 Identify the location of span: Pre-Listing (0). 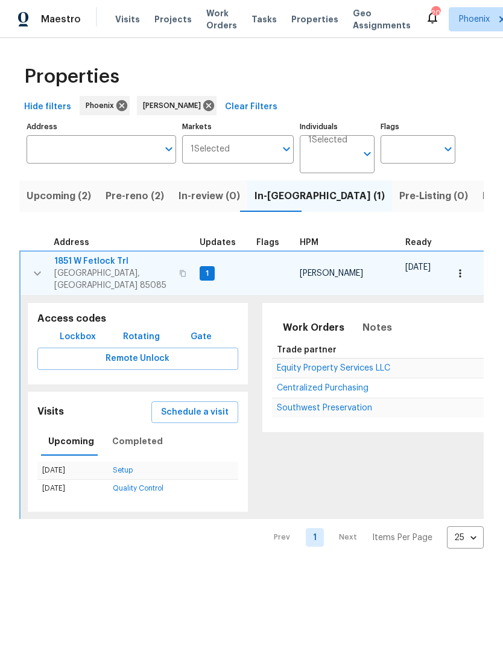
(434, 196).